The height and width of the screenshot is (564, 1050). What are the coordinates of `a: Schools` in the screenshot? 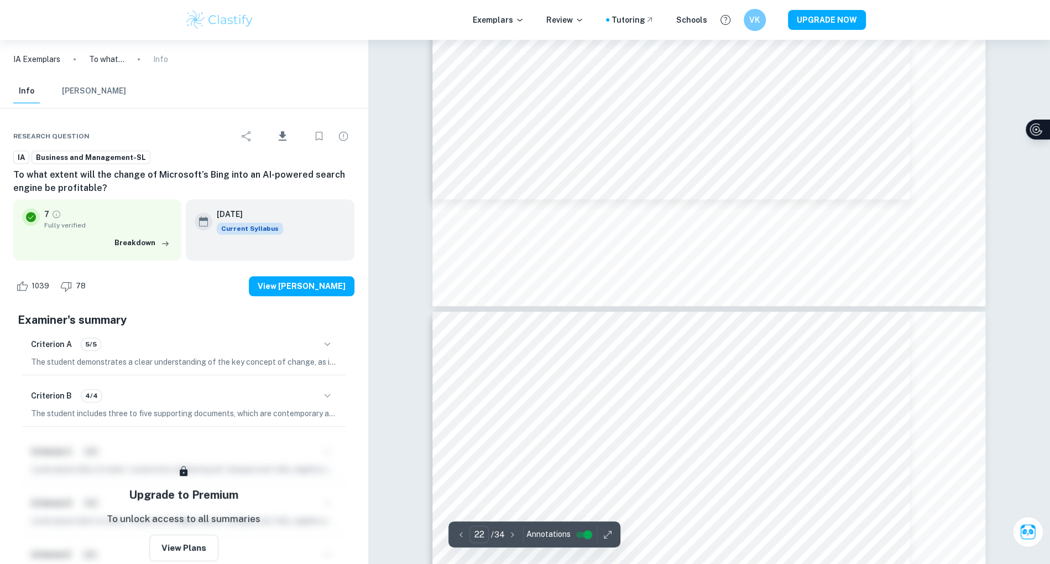 It's located at (692, 20).